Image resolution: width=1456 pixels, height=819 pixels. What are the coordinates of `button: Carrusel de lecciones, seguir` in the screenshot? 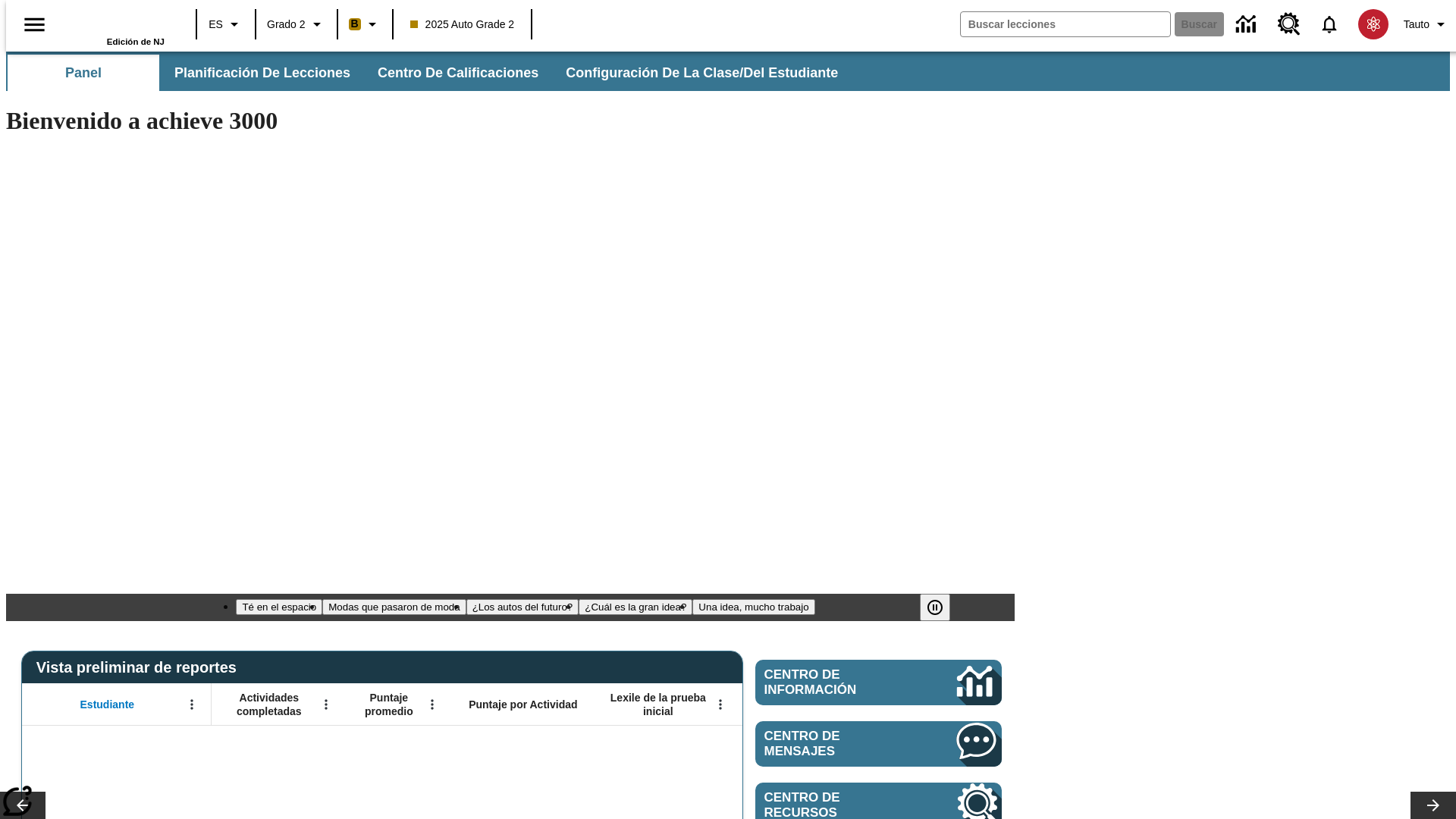 It's located at (1433, 805).